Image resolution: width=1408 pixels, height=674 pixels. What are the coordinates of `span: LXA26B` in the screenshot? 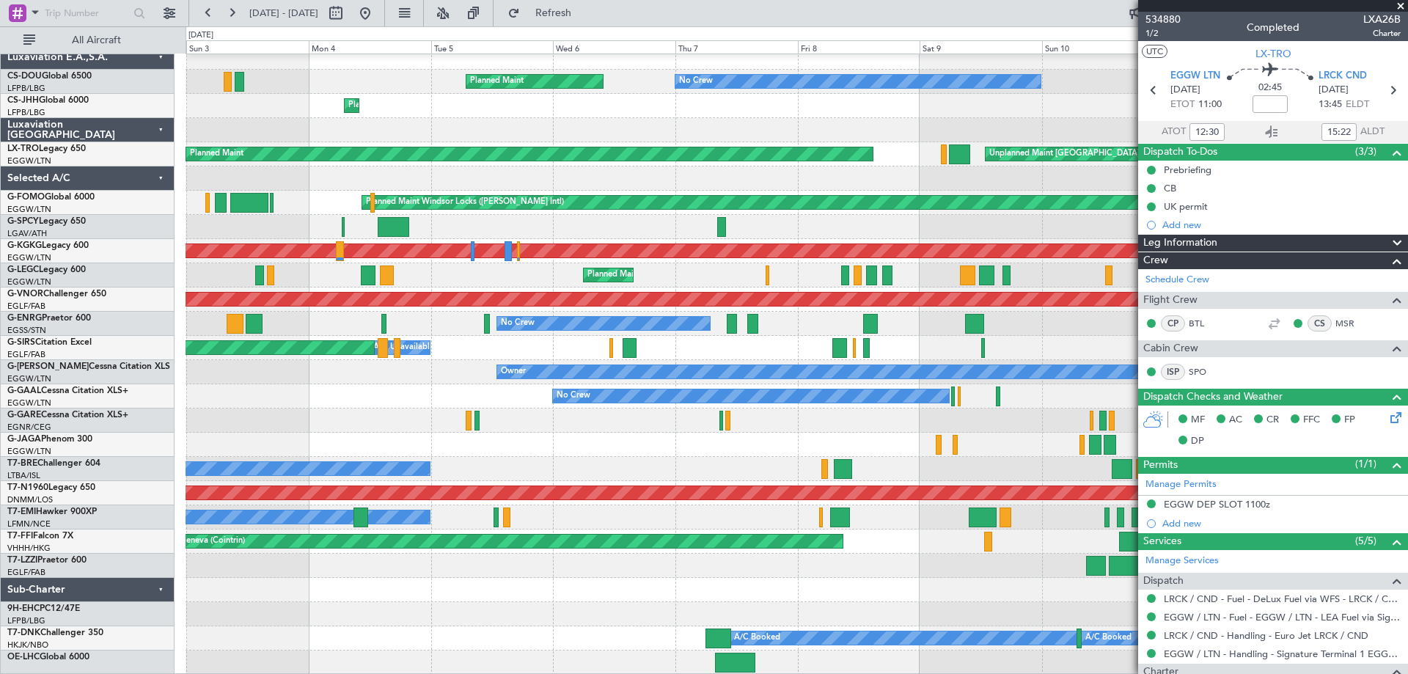 It's located at (1382, 19).